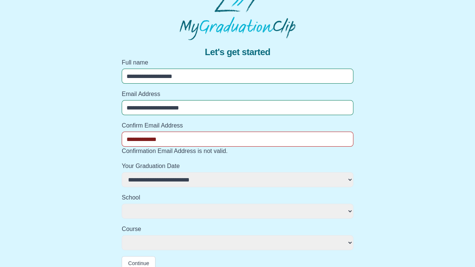 Image resolution: width=475 pixels, height=267 pixels. I want to click on span: Confirmation Email Address is not valid., so click(175, 151).